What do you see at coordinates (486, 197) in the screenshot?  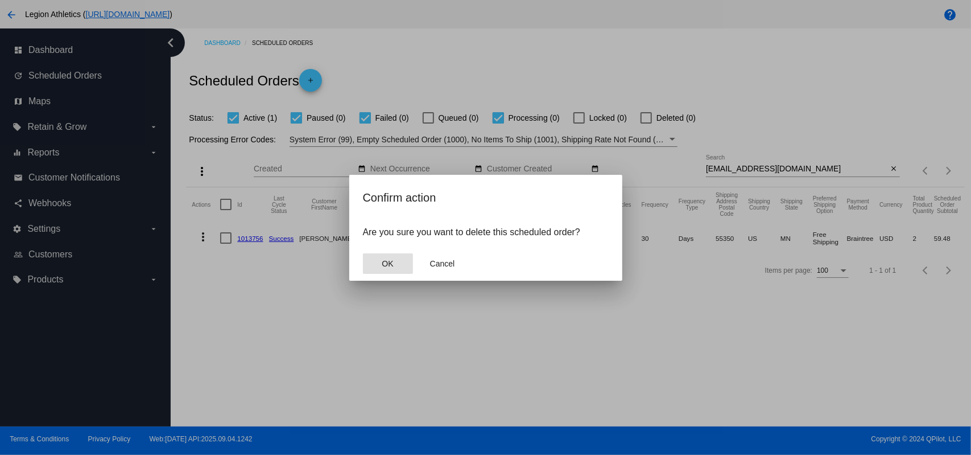 I see `h2: Confirm action` at bounding box center [486, 197].